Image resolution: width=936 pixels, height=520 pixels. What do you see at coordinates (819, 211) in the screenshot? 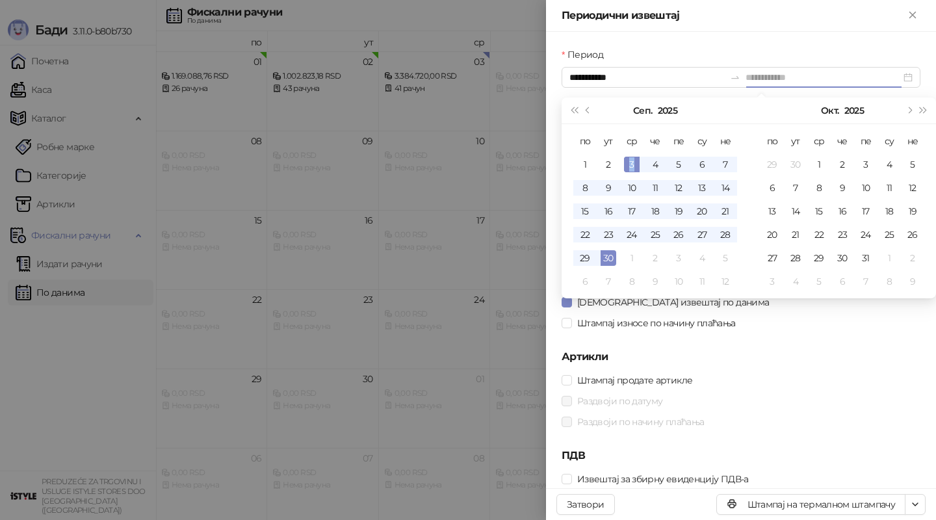
I see `div: 15` at bounding box center [819, 211].